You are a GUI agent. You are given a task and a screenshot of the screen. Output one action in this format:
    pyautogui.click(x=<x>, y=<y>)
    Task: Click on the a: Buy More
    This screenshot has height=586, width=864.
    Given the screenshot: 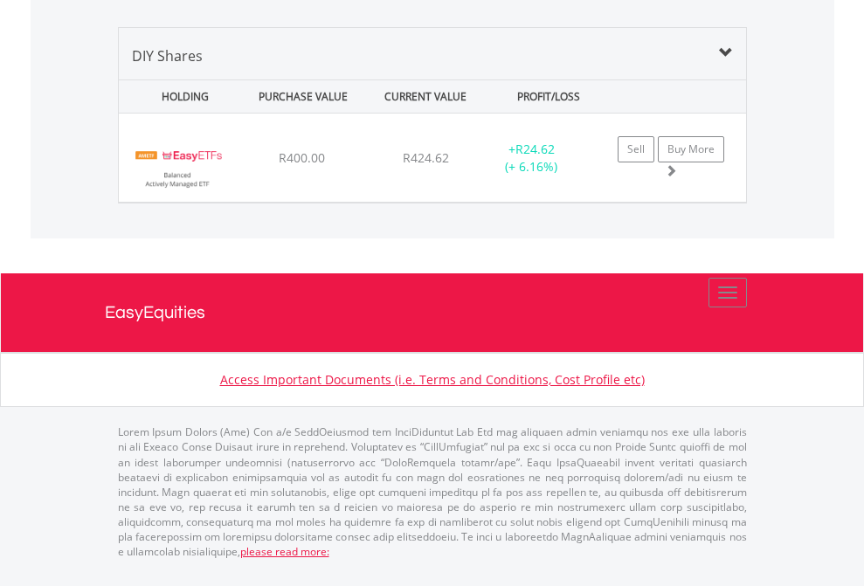 What is the action you would take?
    pyautogui.click(x=691, y=149)
    